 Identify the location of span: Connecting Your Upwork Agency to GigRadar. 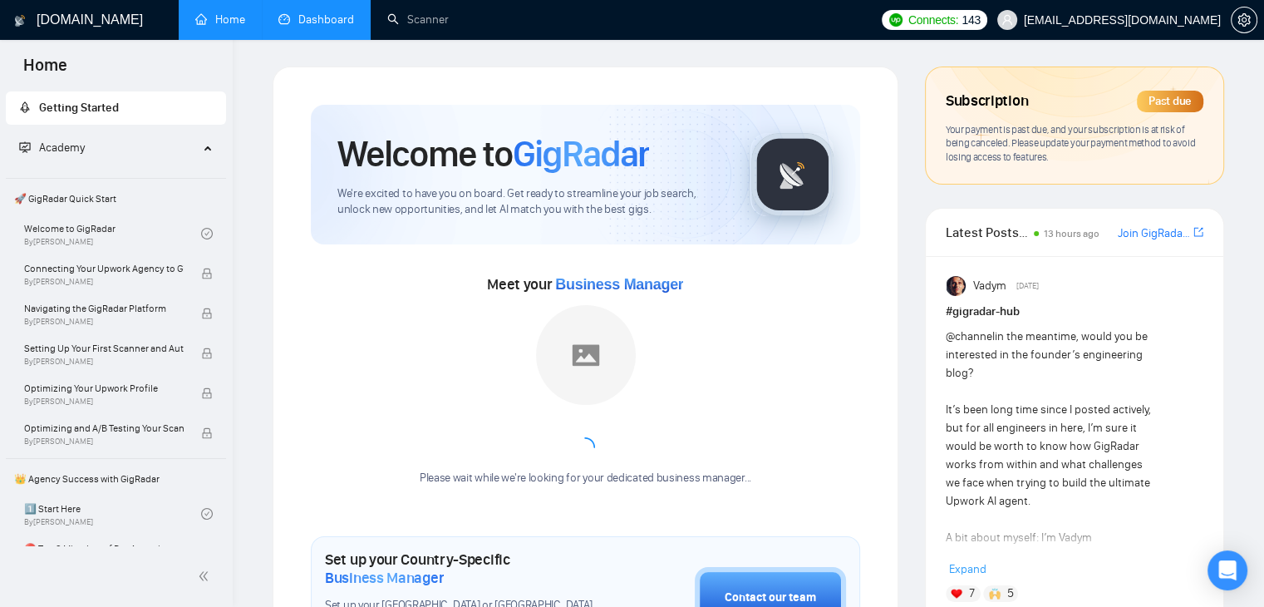
(104, 268).